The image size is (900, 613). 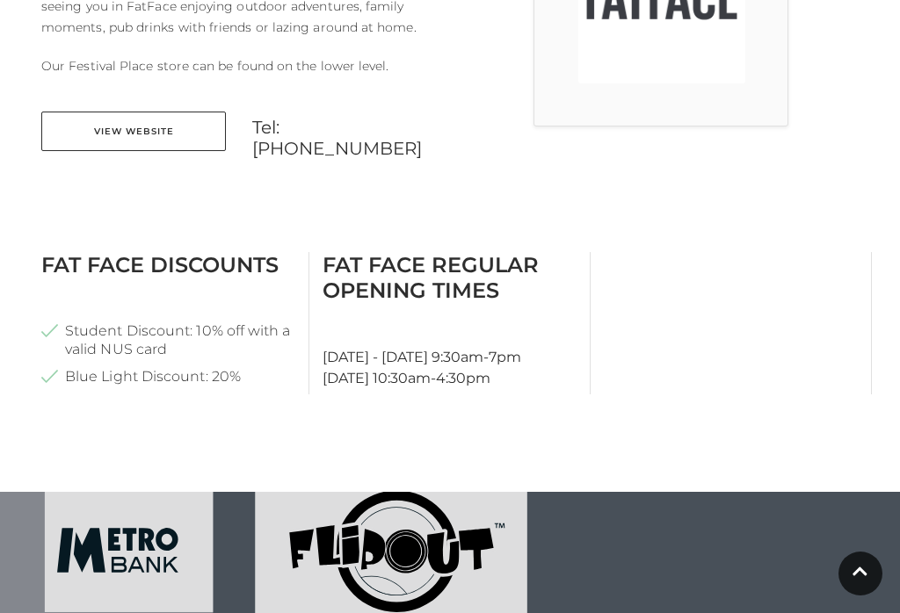 I want to click on li: Student Discount: 10% off with a valid NUS card, so click(x=168, y=340).